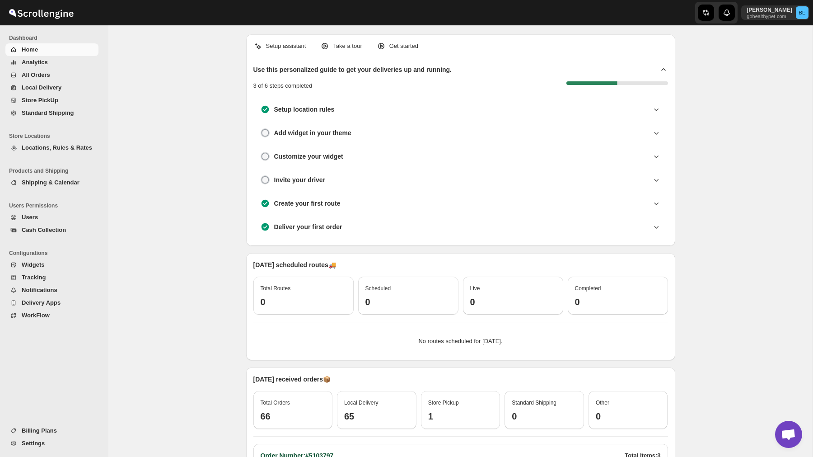  I want to click on button: Shipping & Calendar, so click(52, 183).